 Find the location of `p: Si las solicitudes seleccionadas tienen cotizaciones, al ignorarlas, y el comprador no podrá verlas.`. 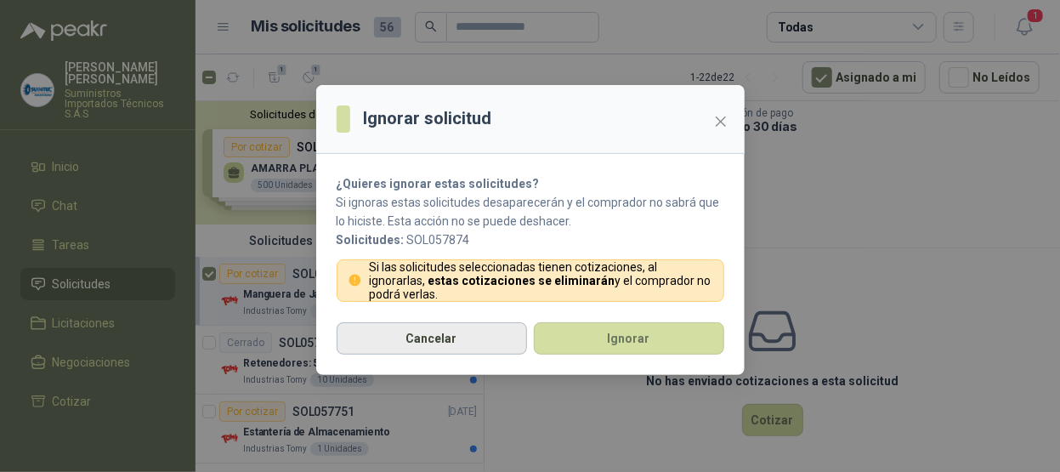

p: Si las solicitudes seleccionadas tienen cotizaciones, al ignorarlas, y el comprador no podrá verlas. is located at coordinates (541, 280).